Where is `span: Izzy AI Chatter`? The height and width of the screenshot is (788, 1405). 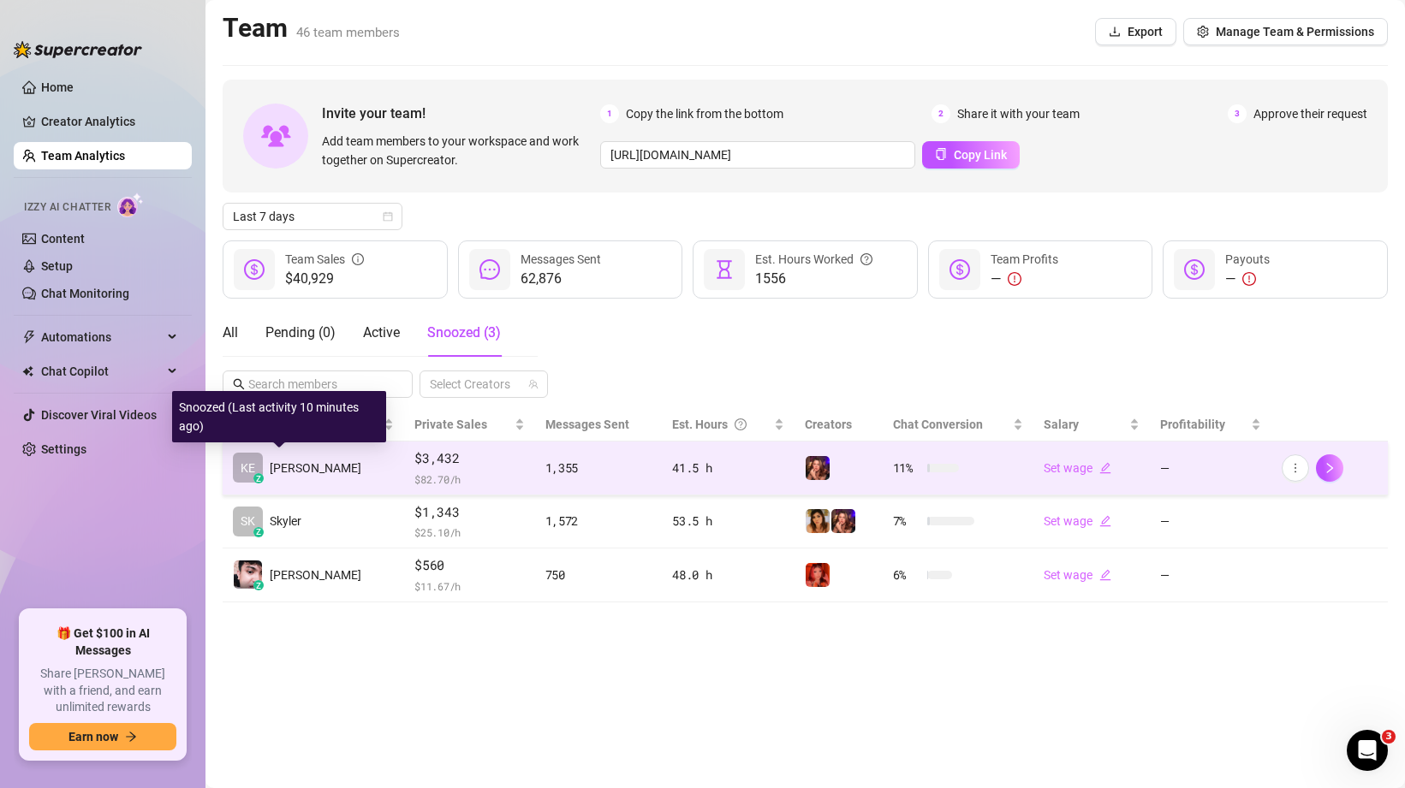
span: Izzy AI Chatter is located at coordinates (67, 207).